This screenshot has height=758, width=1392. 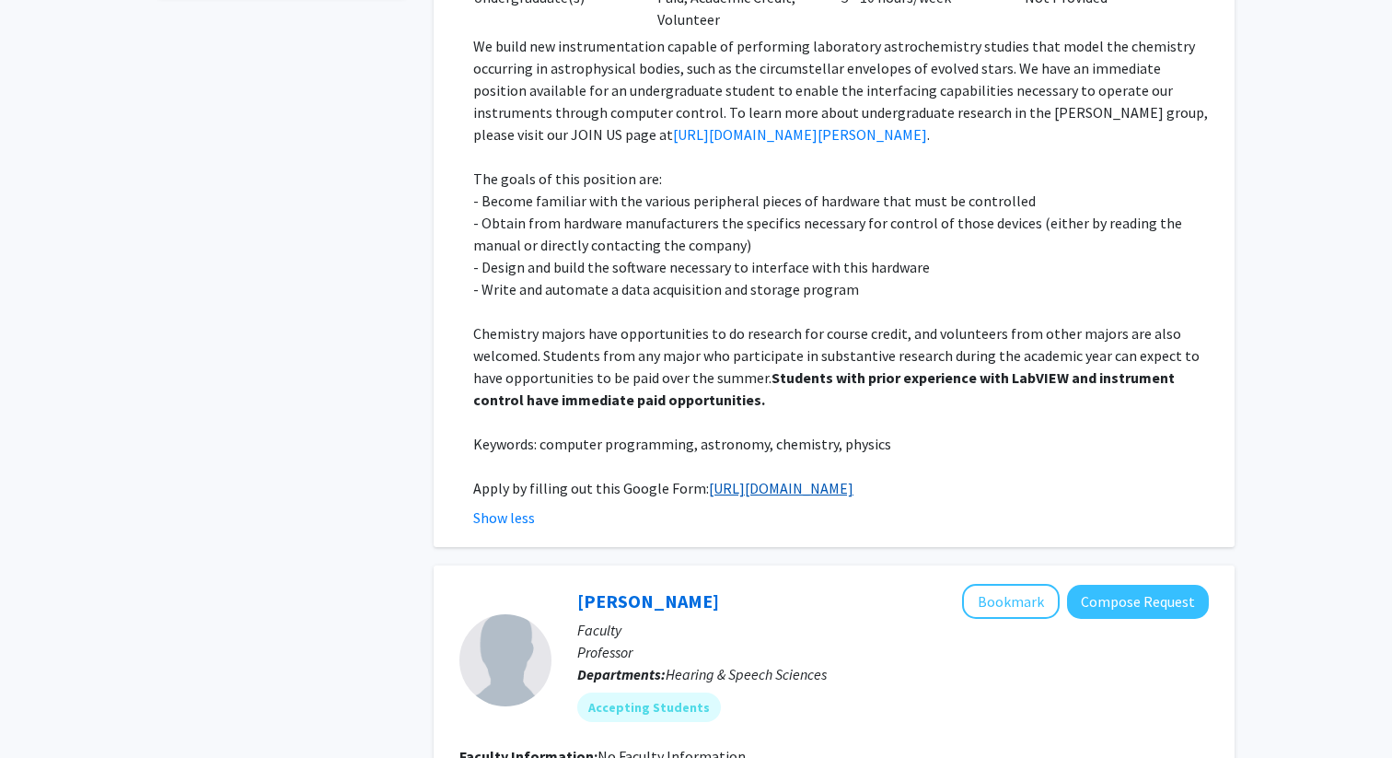 I want to click on p: - Become familiar with the various peripheral pieces of hardware that must be controlled, so click(x=840, y=201).